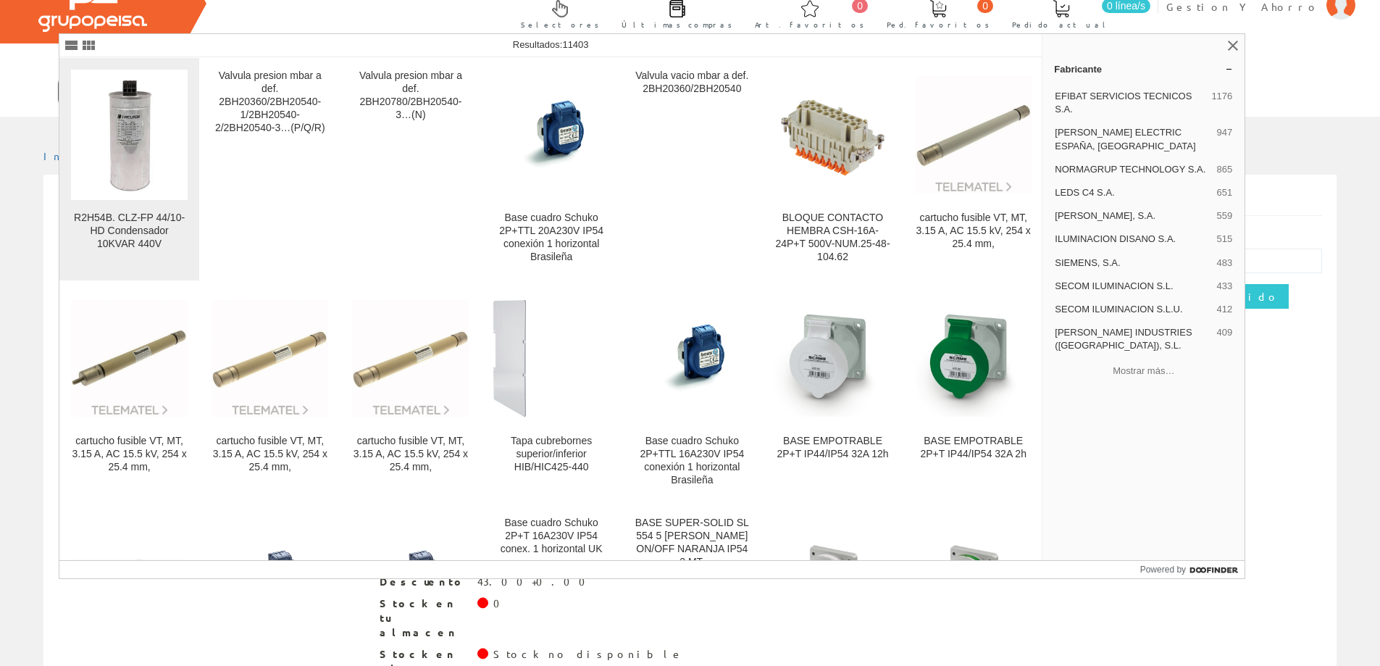 The width and height of the screenshot is (1380, 666). I want to click on a: BASE EMPOTRABLE 2P+T IP44/IP54 32A 12h BASE EMPOTRABLE 2P+T IP44/IP54 32A 12h, so click(832, 392).